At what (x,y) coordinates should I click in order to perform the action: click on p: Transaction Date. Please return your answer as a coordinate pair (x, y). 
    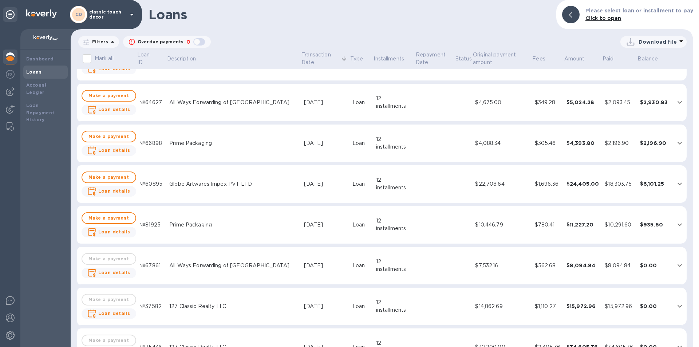
    Looking at the image, I should click on (320, 59).